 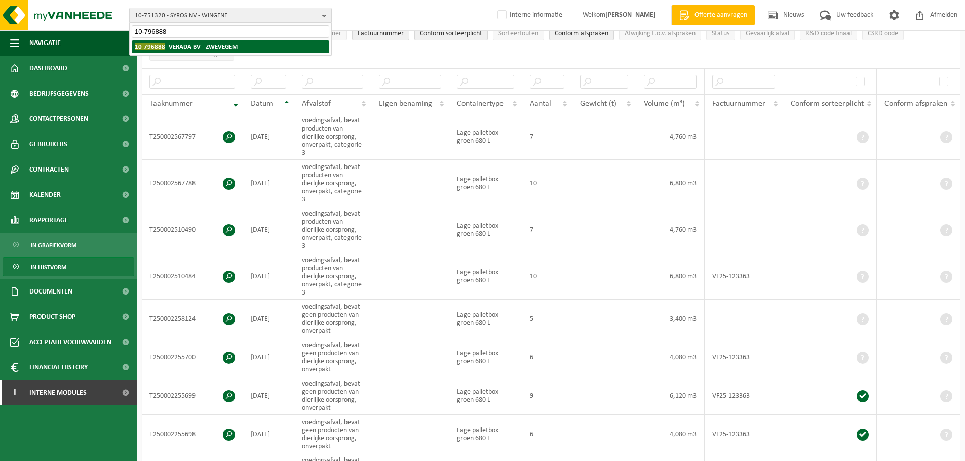 I want to click on span: Interne modules, so click(x=58, y=393).